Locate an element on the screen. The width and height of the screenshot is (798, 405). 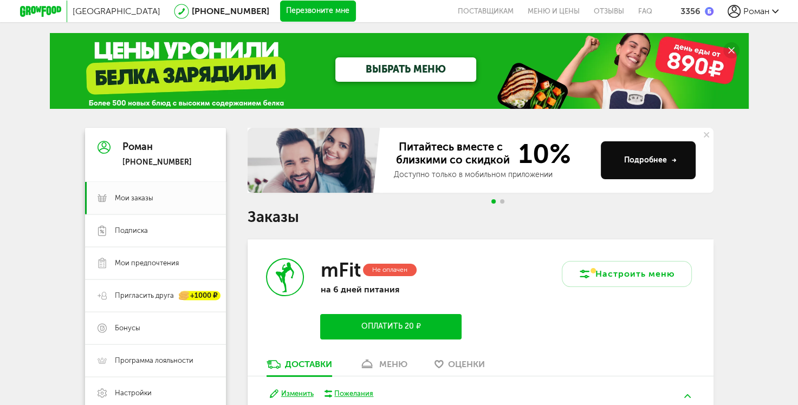
div: Не оплачен is located at coordinates (389, 270).